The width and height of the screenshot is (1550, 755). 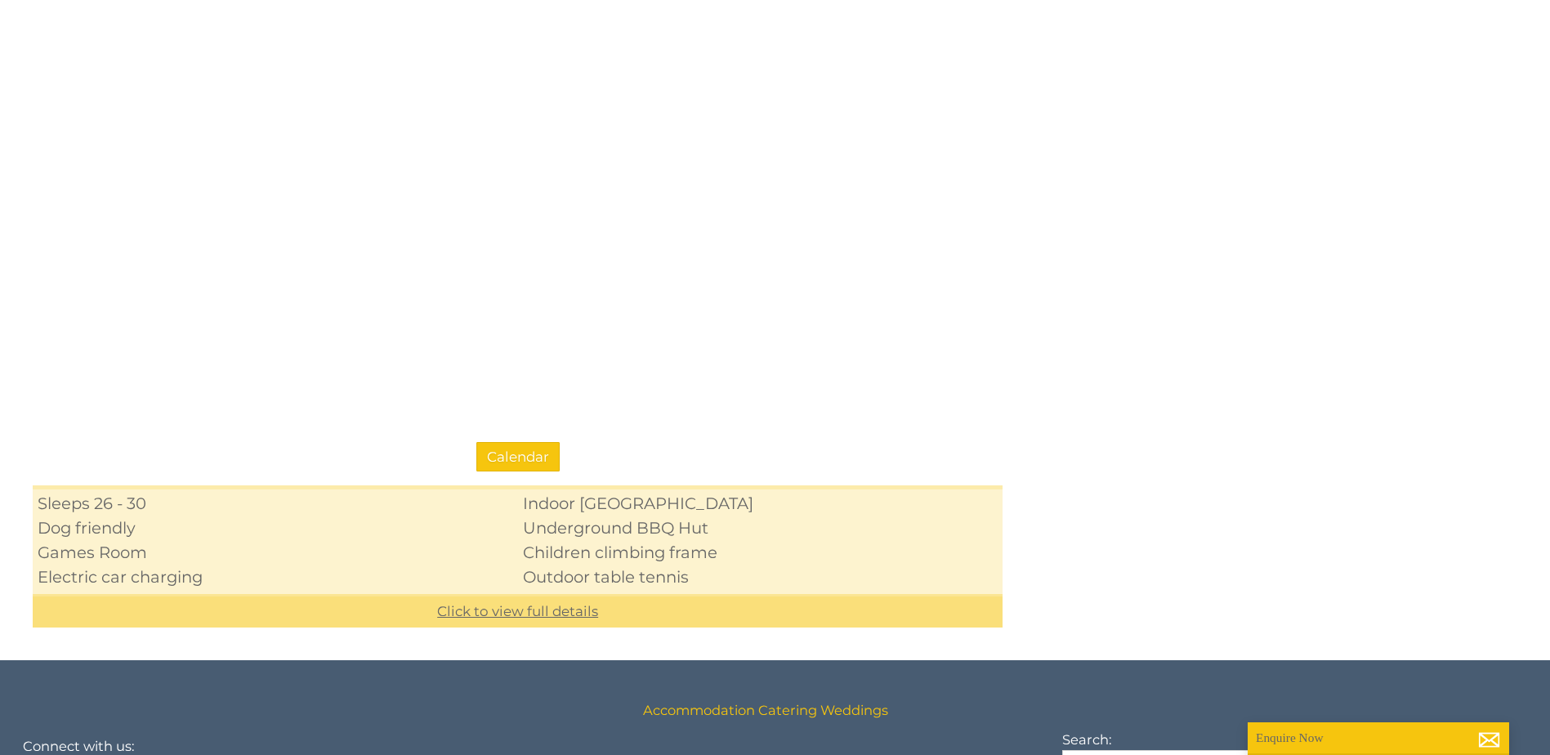 What do you see at coordinates (788, 710) in the screenshot?
I see `a: Catering` at bounding box center [788, 710].